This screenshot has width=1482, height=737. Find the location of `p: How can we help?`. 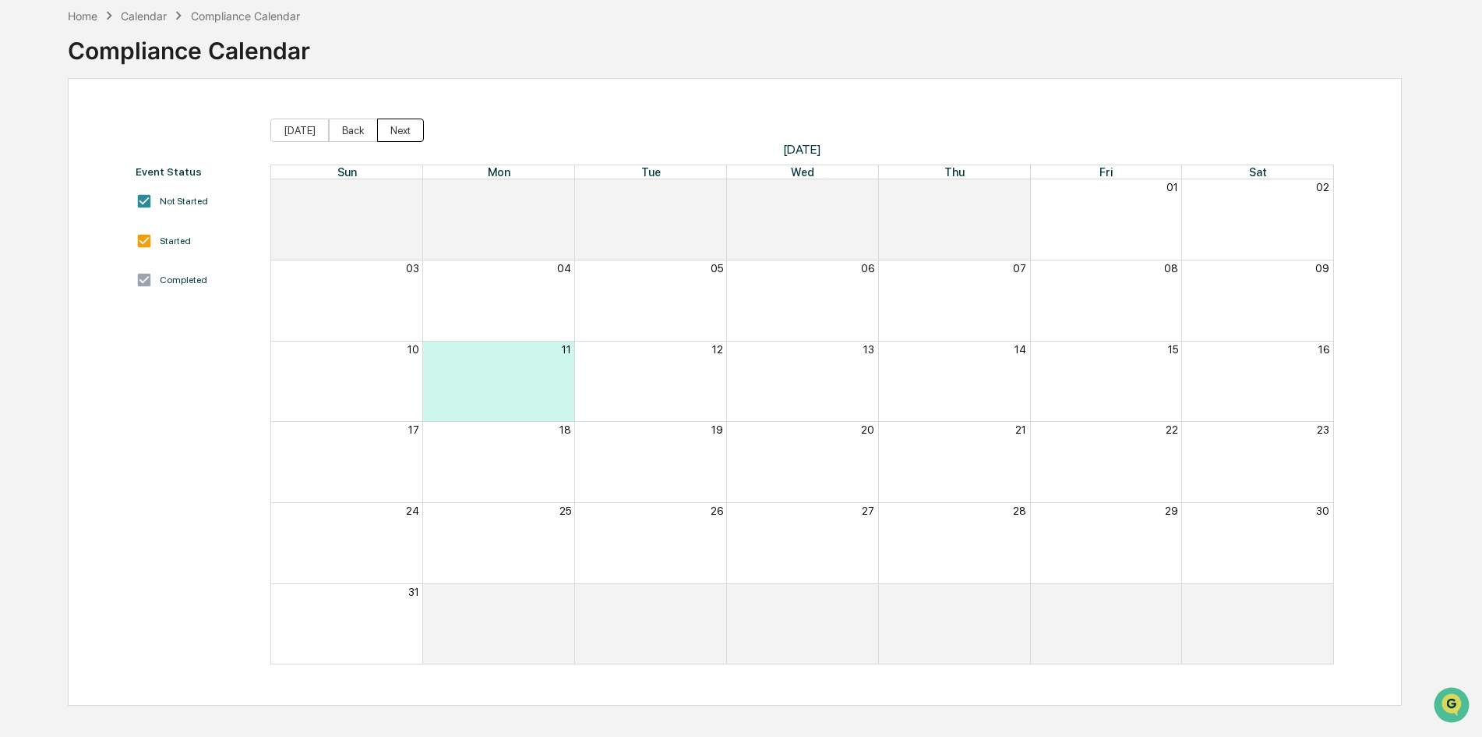

p: How can we help? is located at coordinates (150, 45).